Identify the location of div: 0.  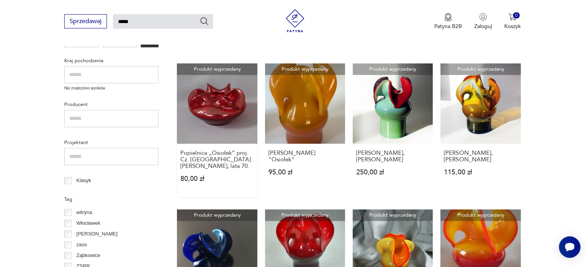
(516, 15).